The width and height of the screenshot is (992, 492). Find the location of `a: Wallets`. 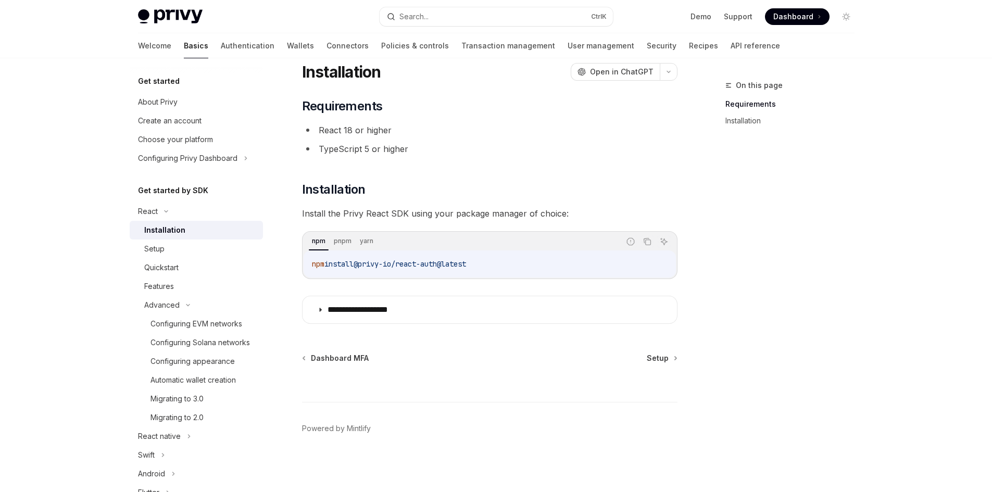

a: Wallets is located at coordinates (300, 46).